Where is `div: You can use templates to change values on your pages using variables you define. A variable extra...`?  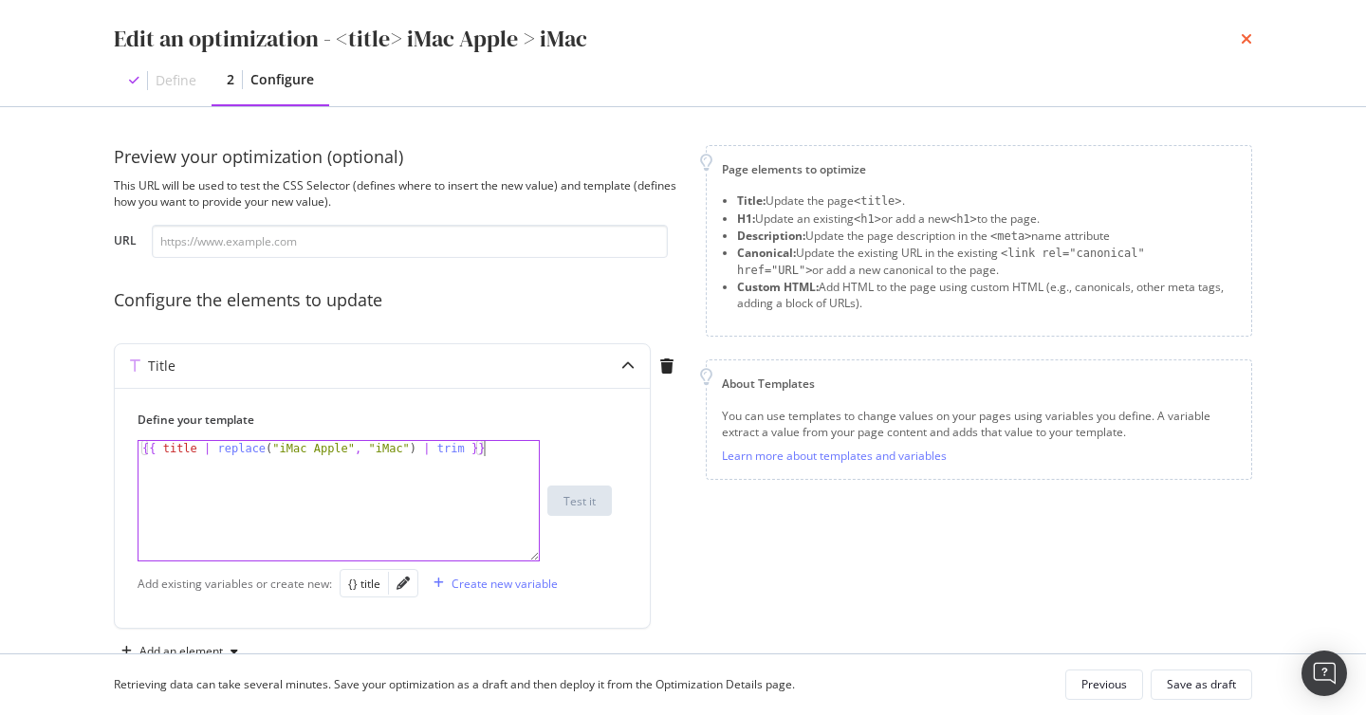
div: You can use templates to change values on your pages using variables you define. A variable extra... is located at coordinates (979, 424).